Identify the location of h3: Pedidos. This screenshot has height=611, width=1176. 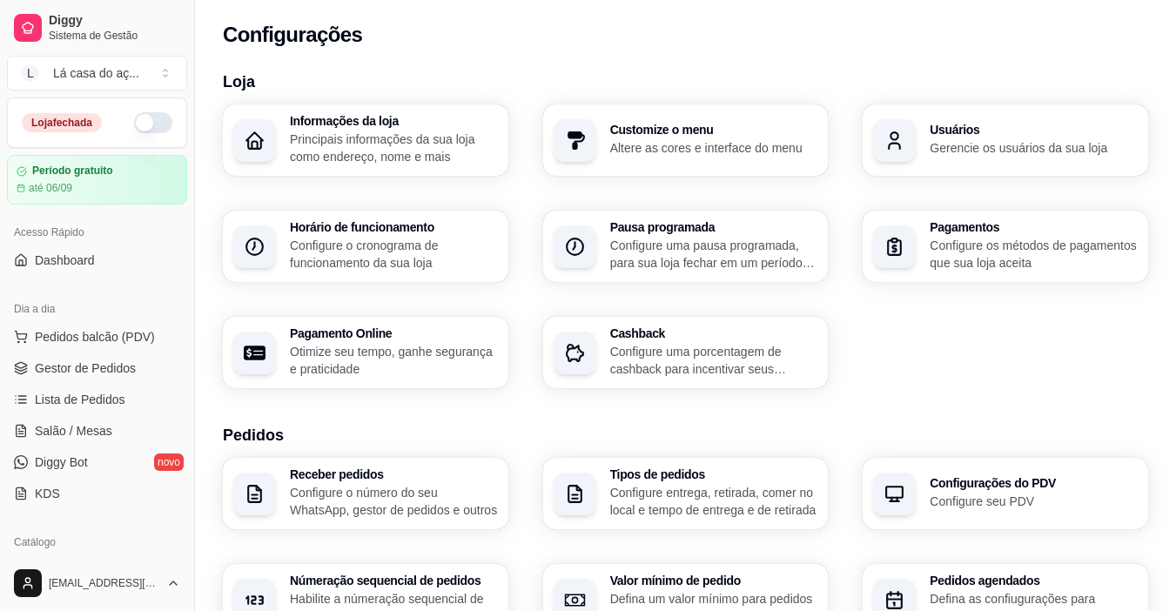
(685, 435).